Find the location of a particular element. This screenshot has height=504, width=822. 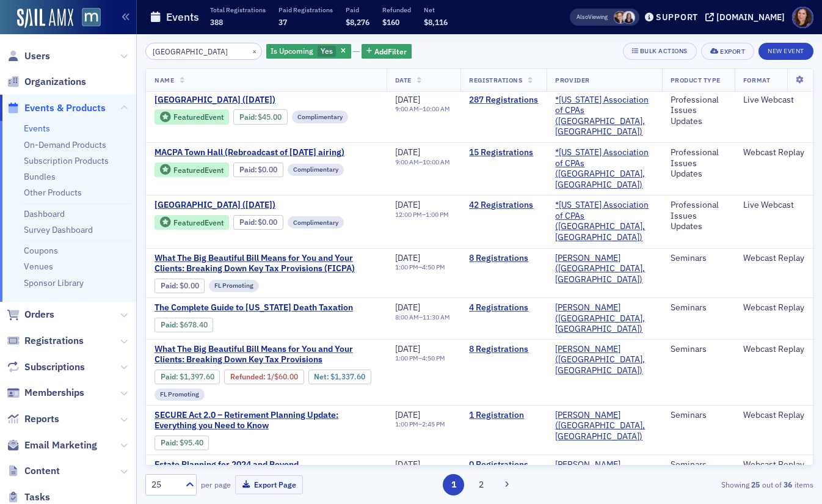

a: 8 Registrations is located at coordinates (503, 258).